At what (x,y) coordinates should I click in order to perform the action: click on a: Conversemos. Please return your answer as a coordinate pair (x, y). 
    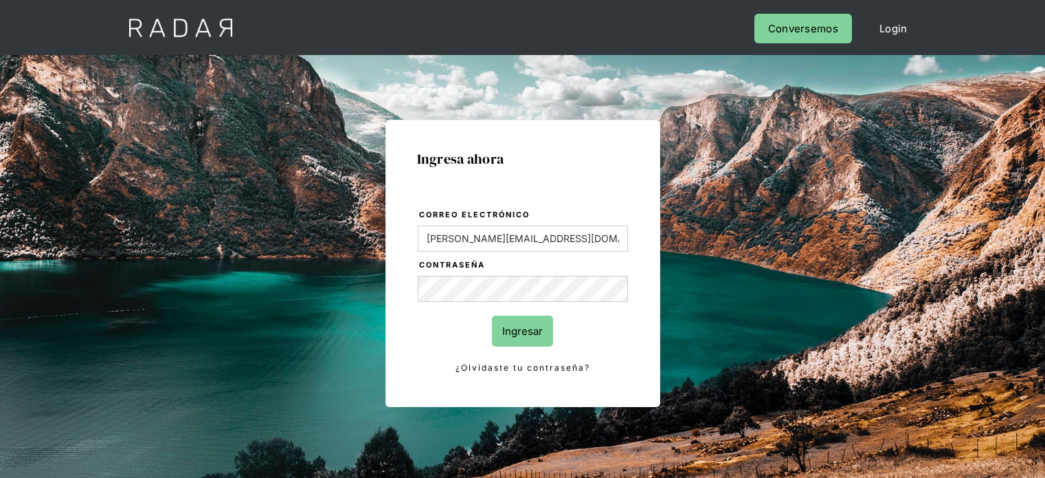
    Looking at the image, I should click on (803, 28).